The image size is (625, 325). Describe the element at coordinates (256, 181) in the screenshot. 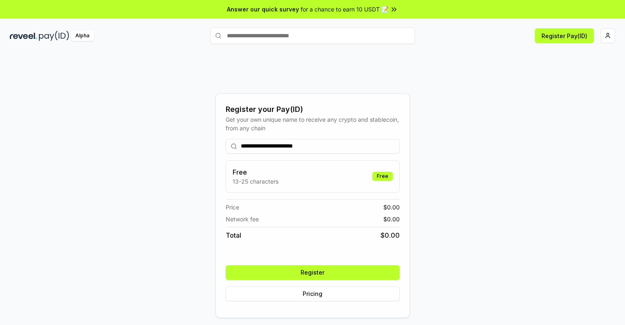

I see `p: 13-25 characters` at that location.